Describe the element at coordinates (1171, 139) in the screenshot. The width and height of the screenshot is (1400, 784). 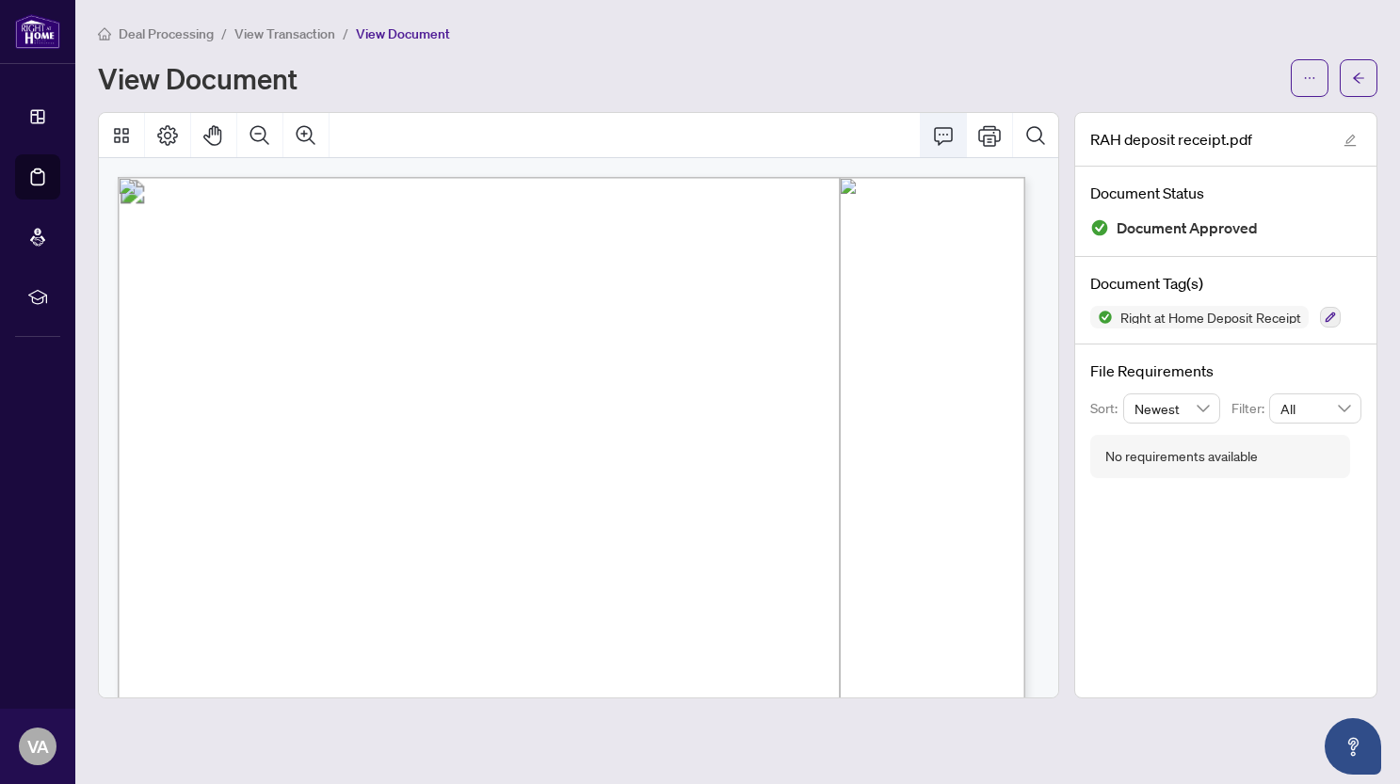
I see `span: RAH deposit receipt.pdf` at that location.